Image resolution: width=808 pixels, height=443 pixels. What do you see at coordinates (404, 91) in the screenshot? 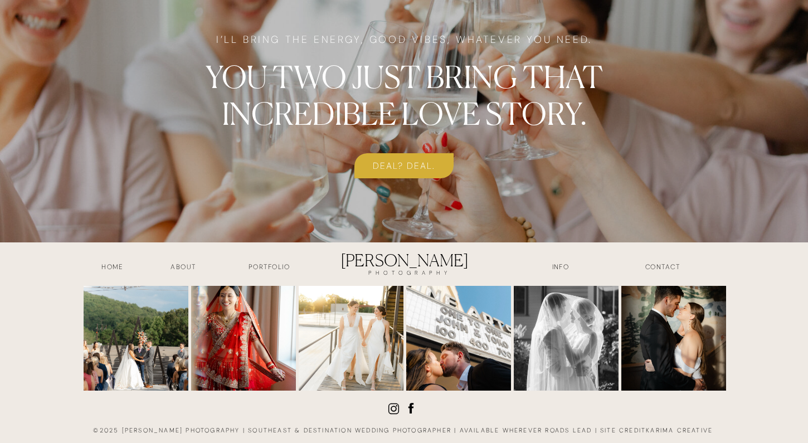
I see `h3: You two just bring that incredible love story.` at bounding box center [404, 91].